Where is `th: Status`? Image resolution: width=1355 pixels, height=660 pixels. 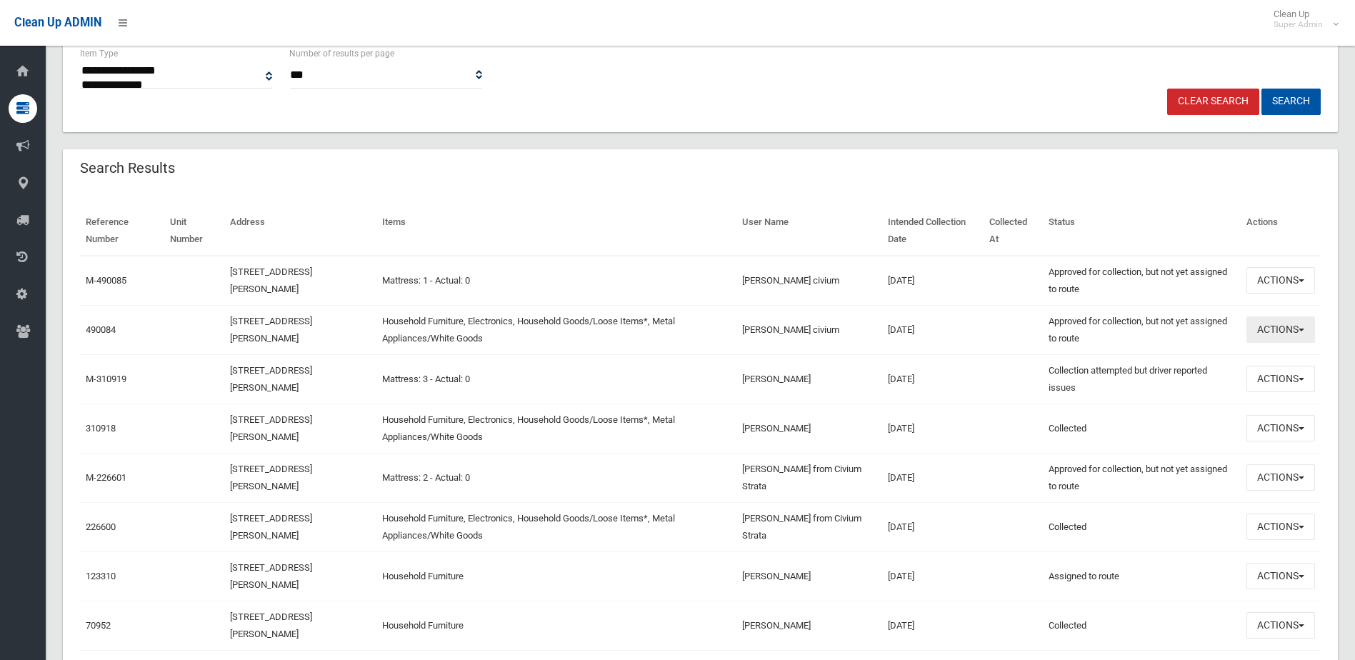 th: Status is located at coordinates (1142, 231).